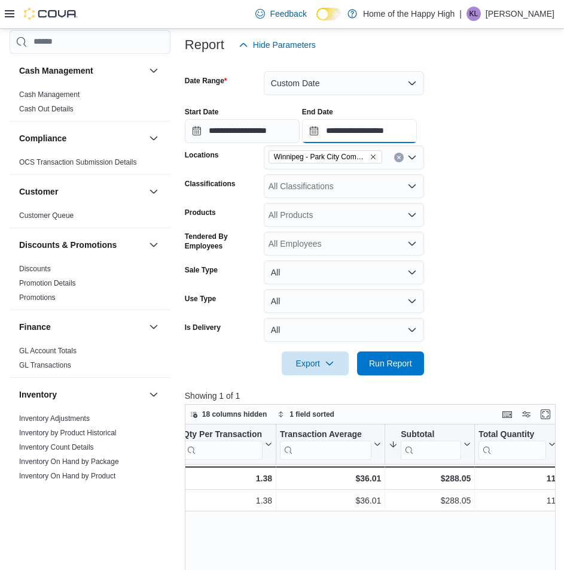  What do you see at coordinates (306, 414) in the screenshot?
I see `button: 1 field sorted` at bounding box center [306, 414].